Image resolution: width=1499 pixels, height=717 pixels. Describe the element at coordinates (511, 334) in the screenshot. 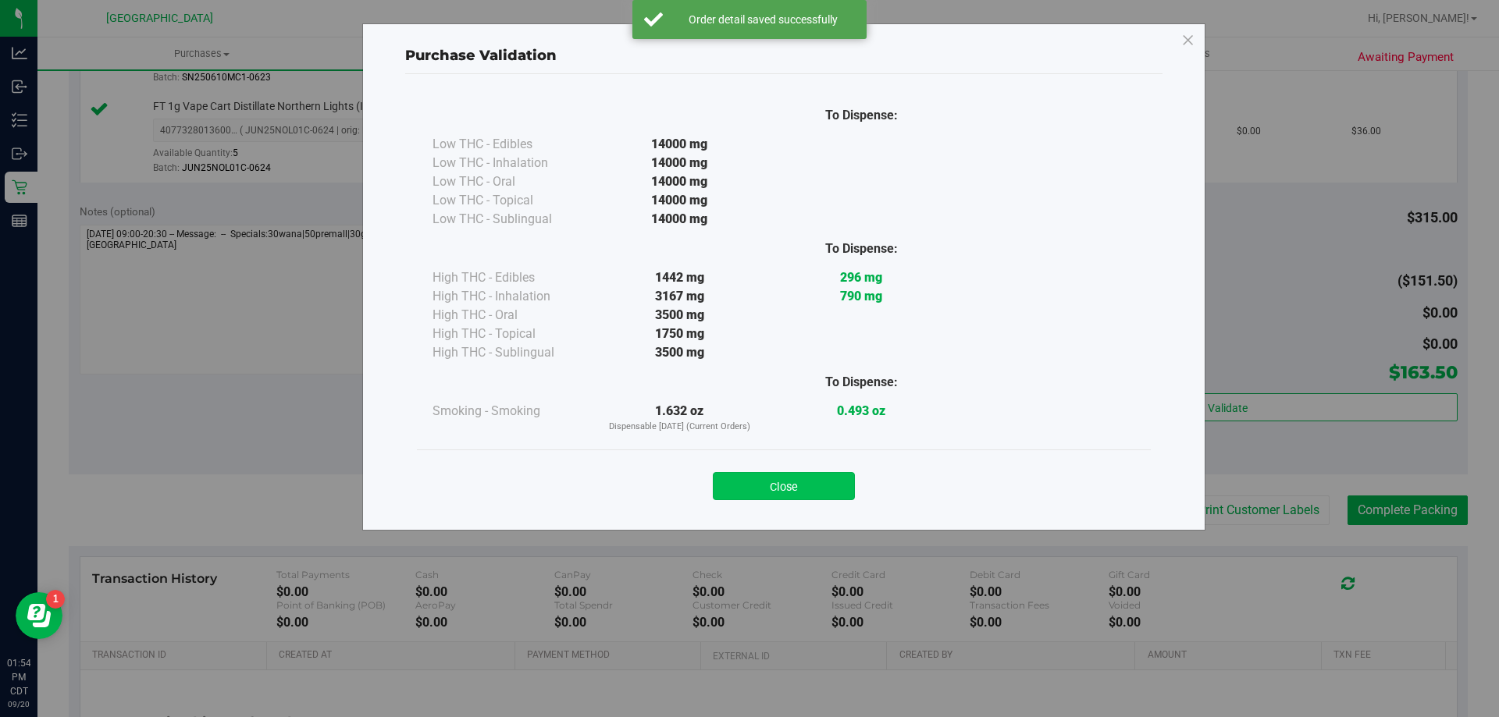

I see `div: High THC - Topical` at that location.